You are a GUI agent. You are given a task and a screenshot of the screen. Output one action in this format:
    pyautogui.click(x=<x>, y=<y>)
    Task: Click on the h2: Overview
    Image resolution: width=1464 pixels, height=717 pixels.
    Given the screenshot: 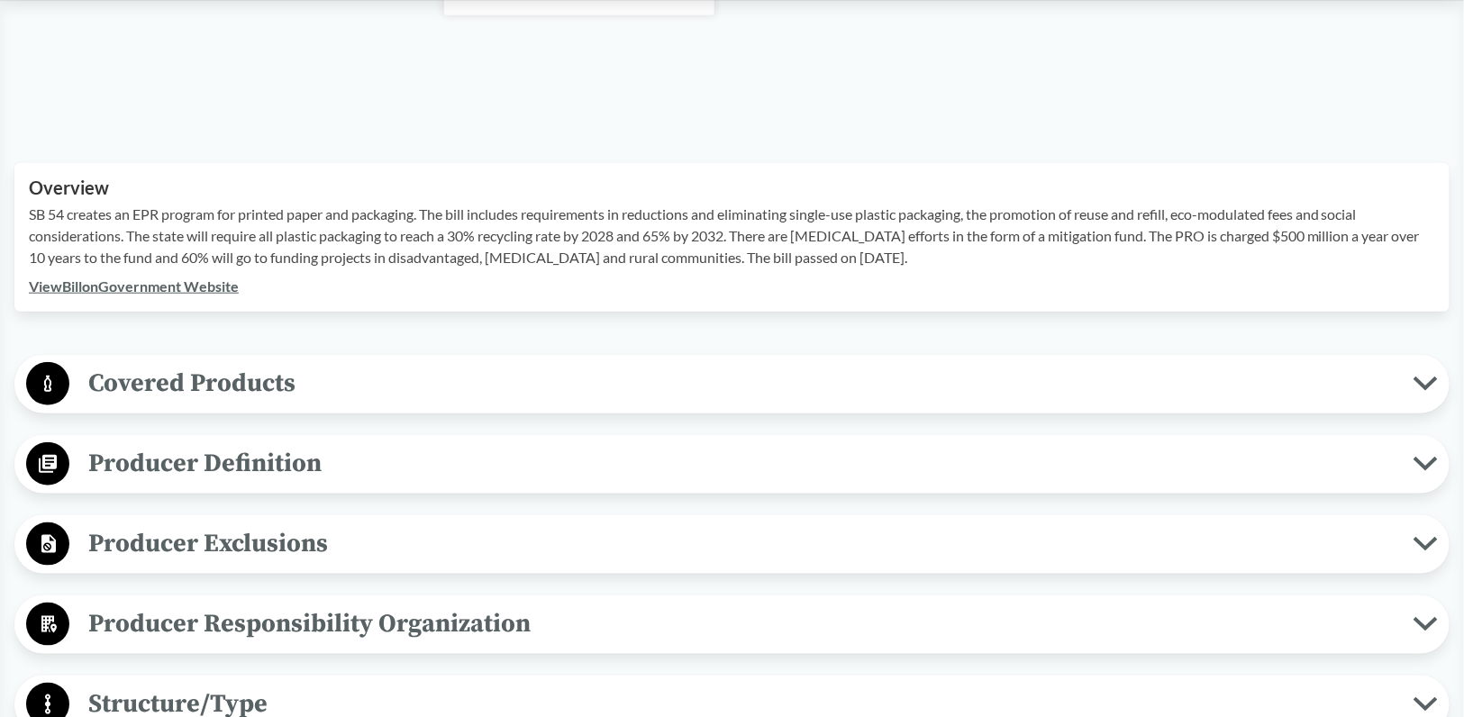 What is the action you would take?
    pyautogui.click(x=731, y=187)
    